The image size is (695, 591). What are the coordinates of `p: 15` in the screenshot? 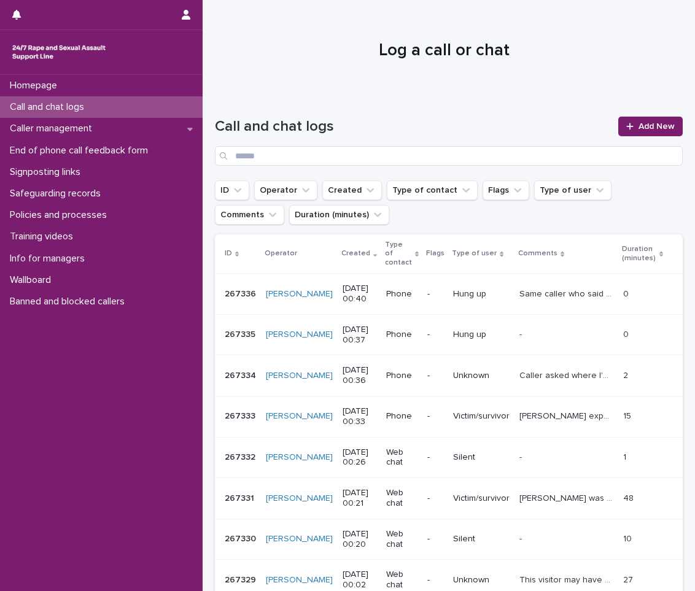 It's located at (628, 415).